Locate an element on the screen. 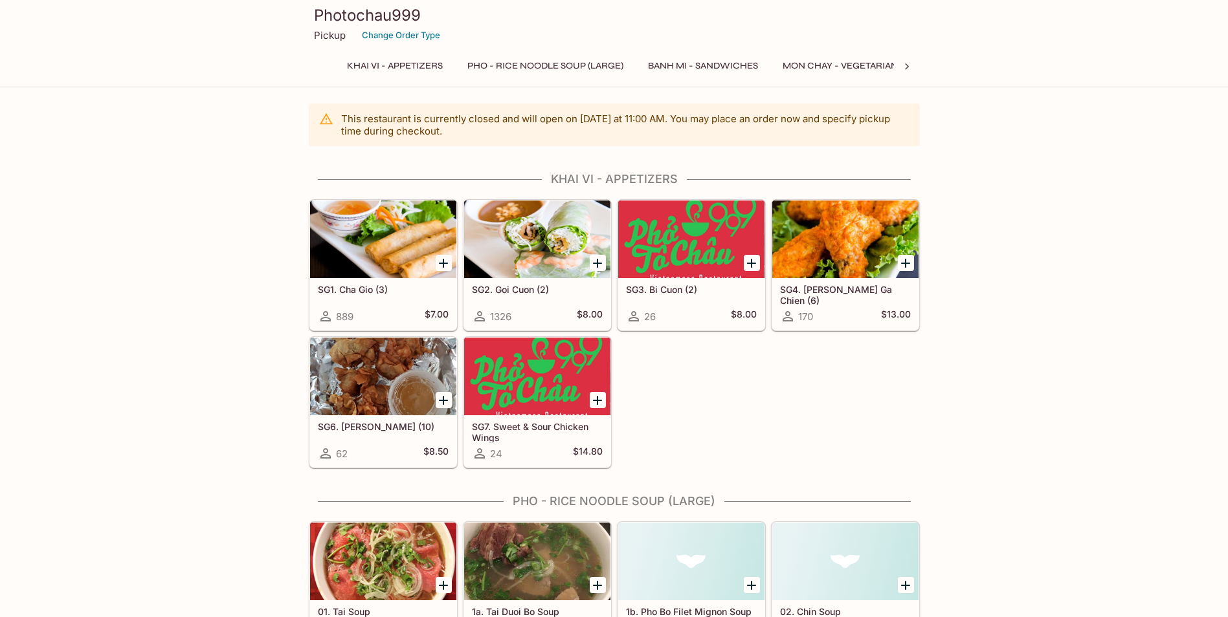 The width and height of the screenshot is (1228, 617). h5: 1b. Pho Bo Filet Mignon Soup is located at coordinates (691, 612).